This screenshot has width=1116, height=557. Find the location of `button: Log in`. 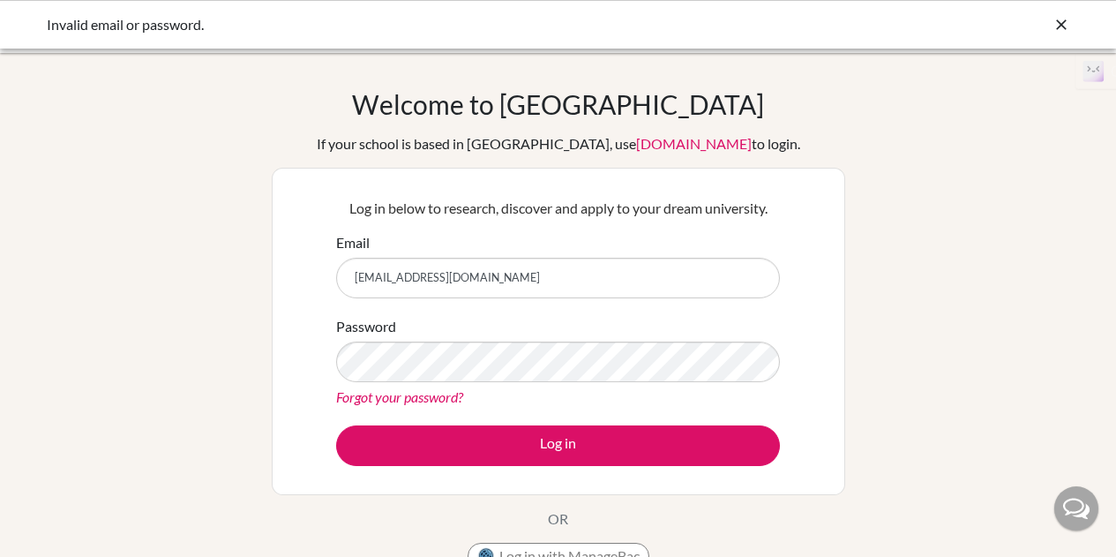

button: Log in is located at coordinates (558, 446).